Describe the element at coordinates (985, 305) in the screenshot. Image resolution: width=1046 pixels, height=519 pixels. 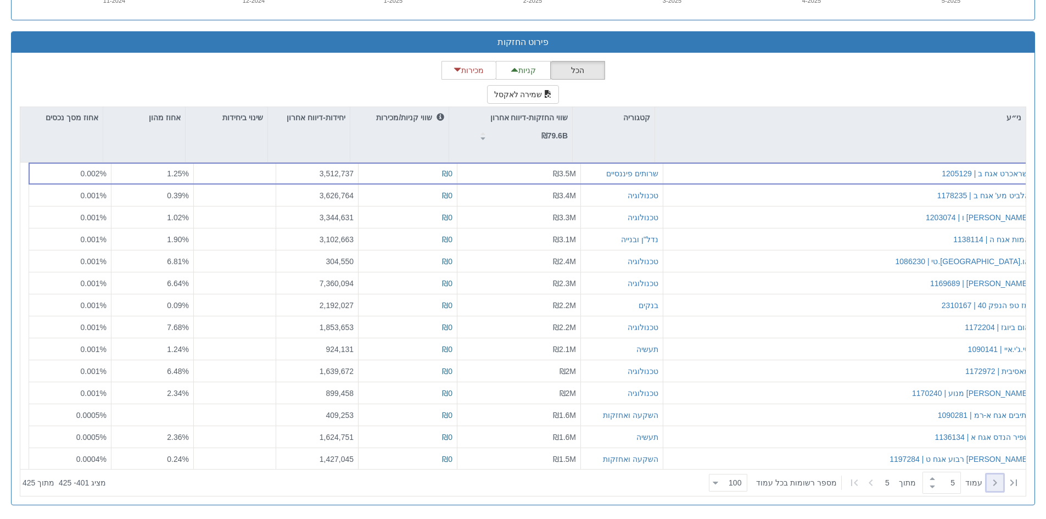
I see `div: מז טפ הנפק 40 | 2310167` at that location.